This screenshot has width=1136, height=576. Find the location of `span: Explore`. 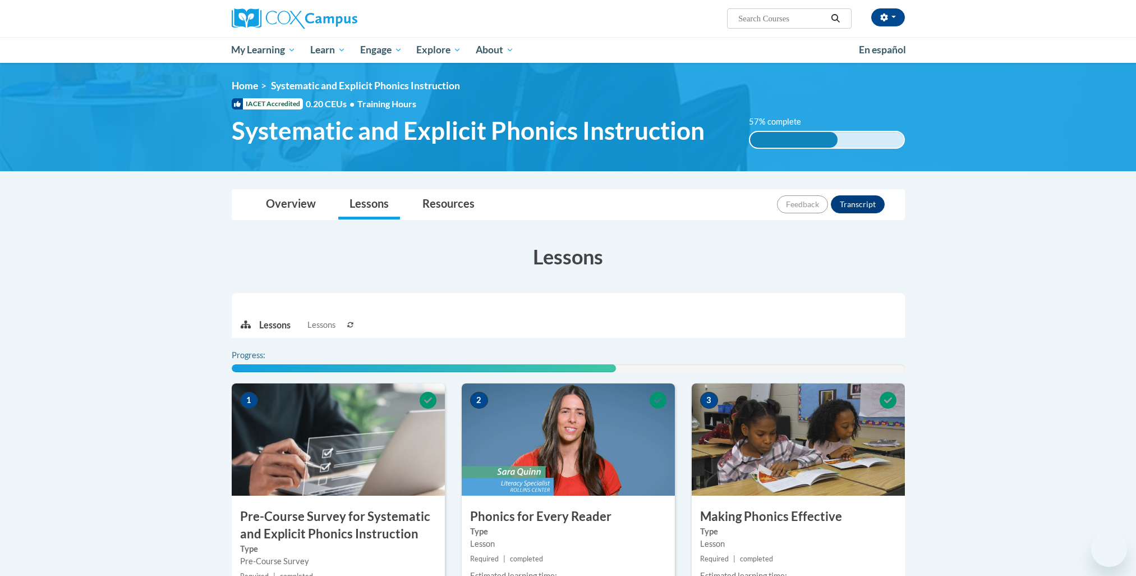

span: Explore is located at coordinates (439, 50).